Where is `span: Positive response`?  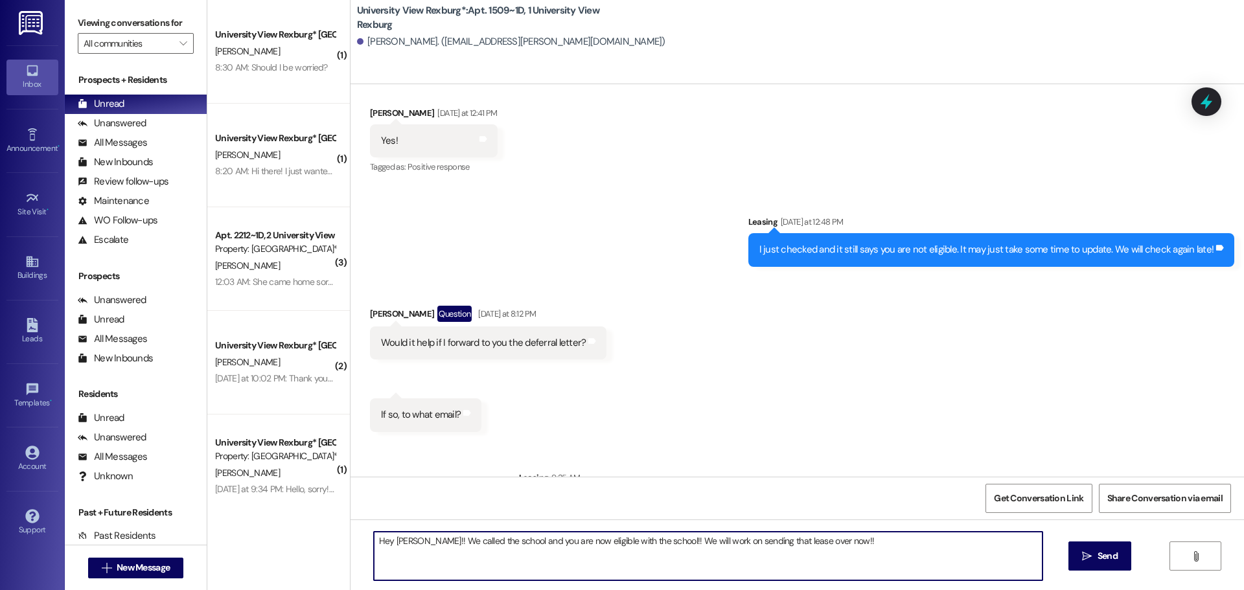 span: Positive response is located at coordinates (439, 167).